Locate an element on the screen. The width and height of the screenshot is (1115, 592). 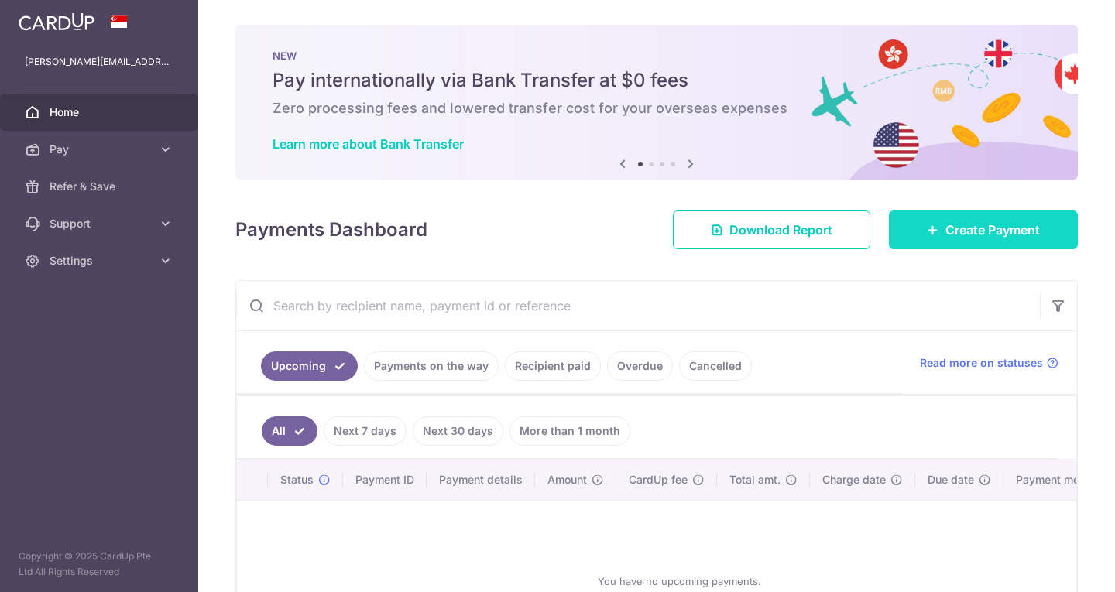
img: Bank transfer banner is located at coordinates (657, 102).